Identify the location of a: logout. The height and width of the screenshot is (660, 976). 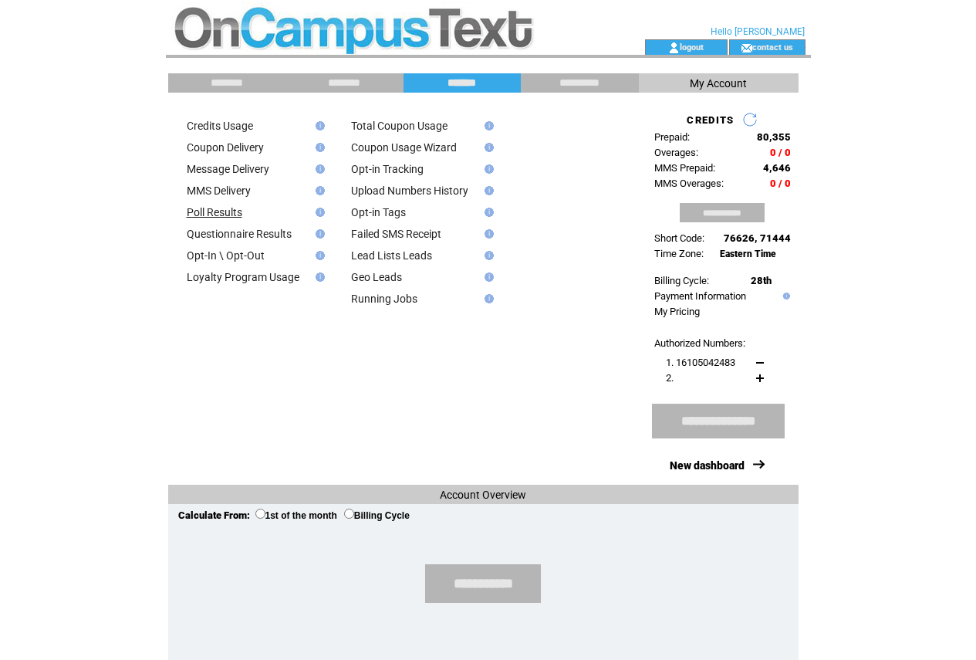
(691, 46).